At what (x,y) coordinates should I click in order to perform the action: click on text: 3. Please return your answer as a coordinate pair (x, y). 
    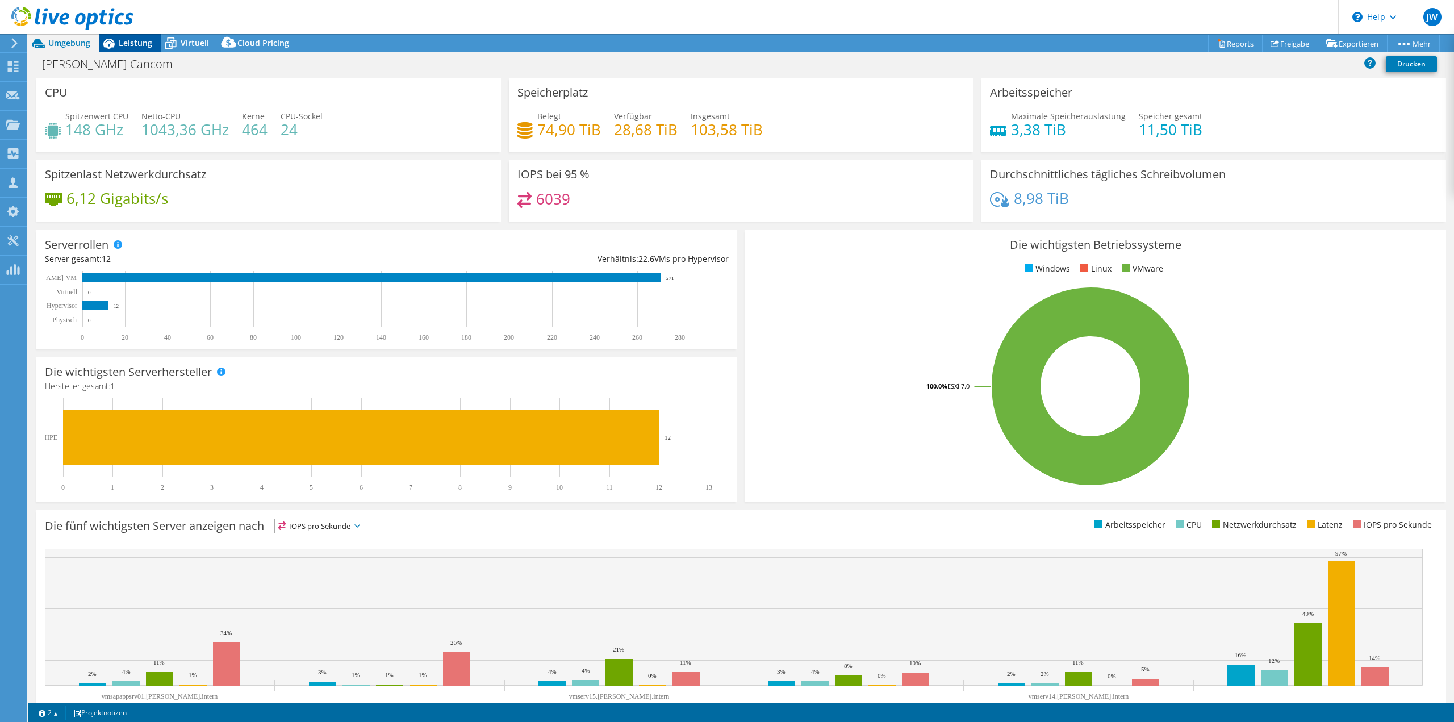
    Looking at the image, I should click on (212, 487).